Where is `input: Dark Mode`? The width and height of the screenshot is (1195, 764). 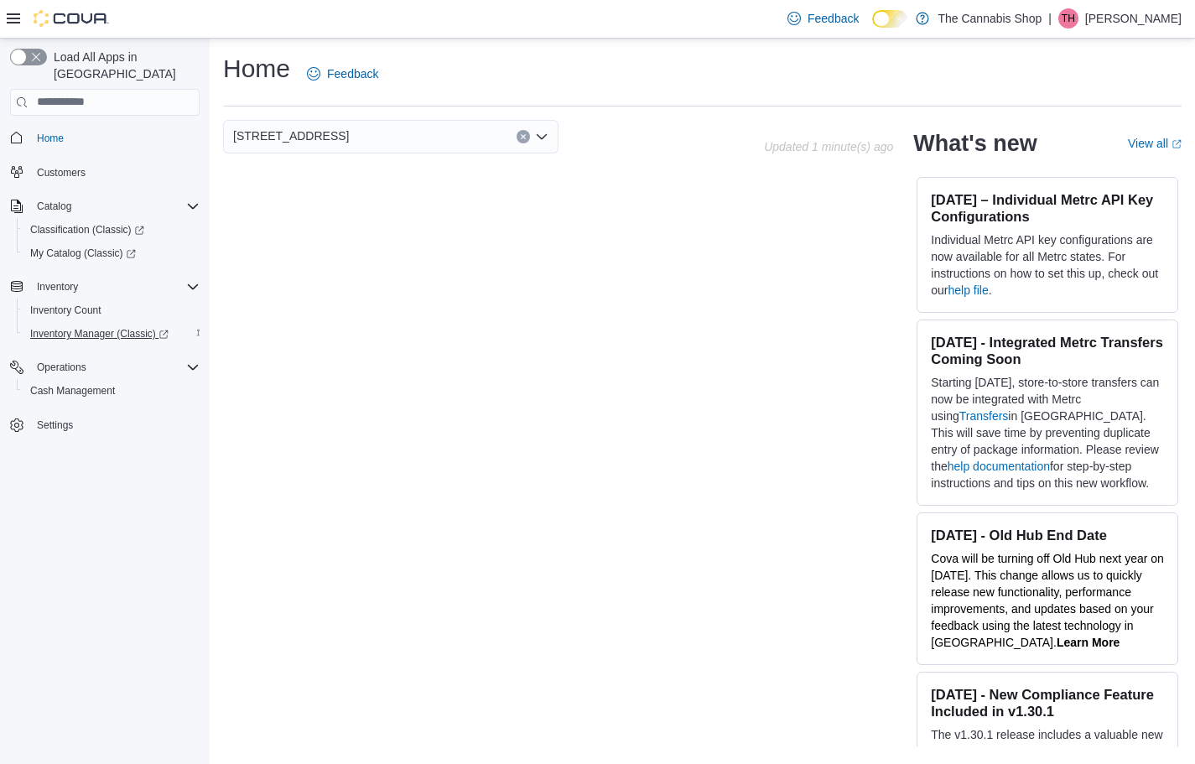 input: Dark Mode is located at coordinates (889, 18).